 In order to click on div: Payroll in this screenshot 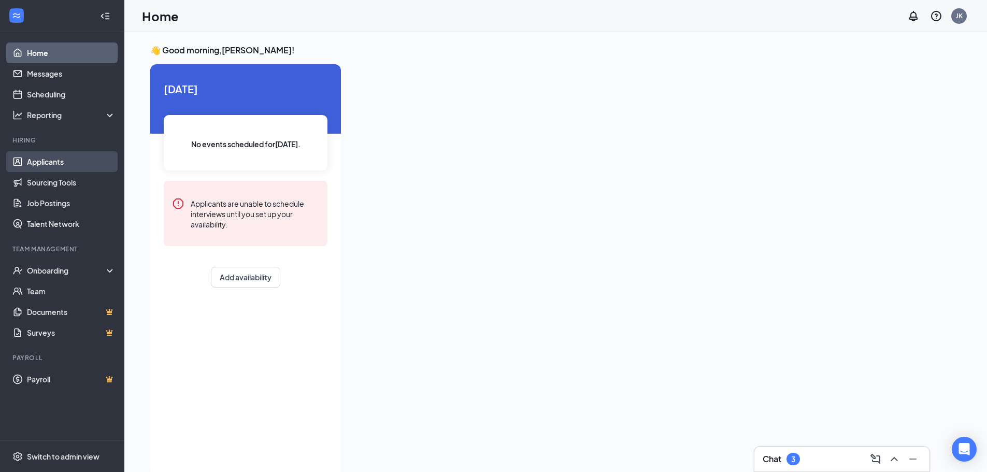, I will do `click(63, 357)`.